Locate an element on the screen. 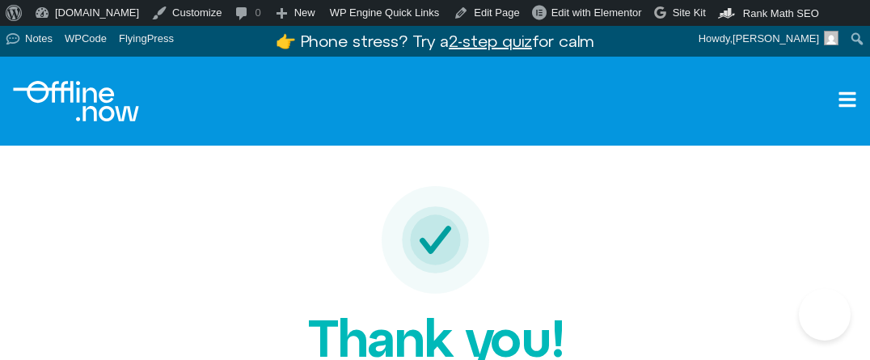 Image resolution: width=870 pixels, height=360 pixels. span: Site Kit is located at coordinates (689, 12).